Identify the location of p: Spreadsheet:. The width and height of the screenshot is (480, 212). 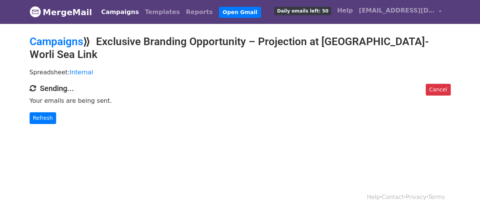
(240, 72).